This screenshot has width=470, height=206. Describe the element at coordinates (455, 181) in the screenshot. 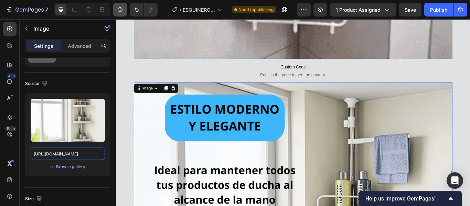

I see `div: Open Intercom Messenger` at that location.